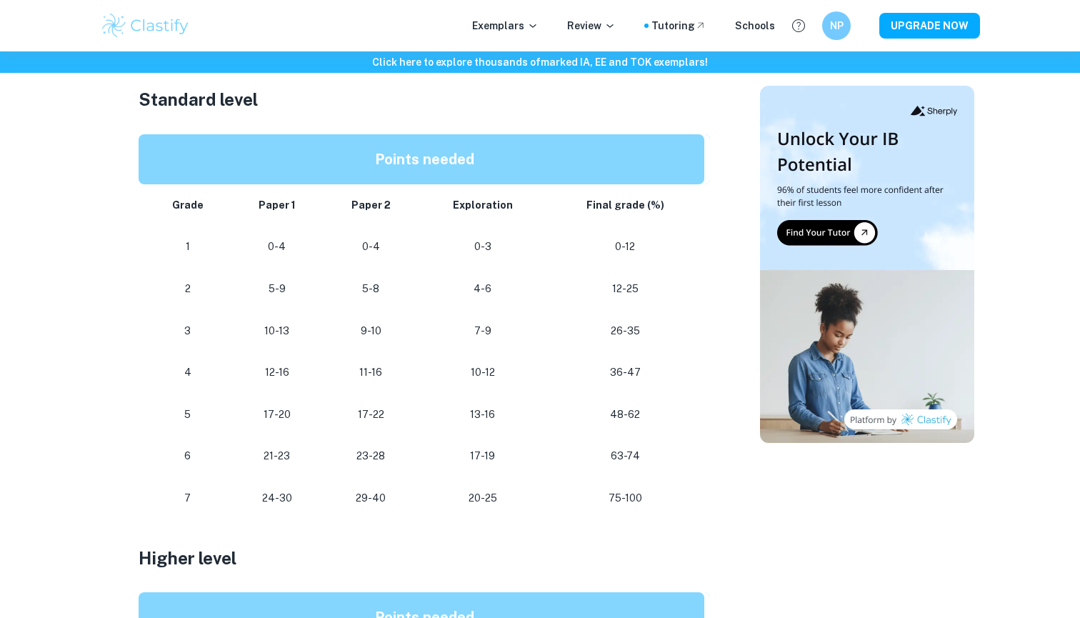 The height and width of the screenshot is (618, 1080). What do you see at coordinates (625, 289) in the screenshot?
I see `p: 12-25` at bounding box center [625, 289].